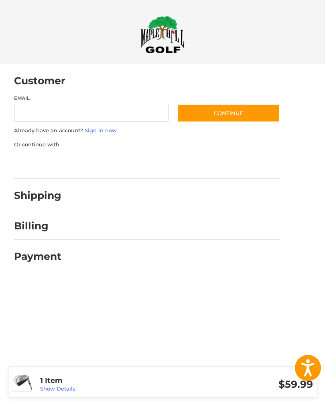 This screenshot has width=325, height=405. Describe the element at coordinates (108, 381) in the screenshot. I see `h3: 1 Item` at that location.